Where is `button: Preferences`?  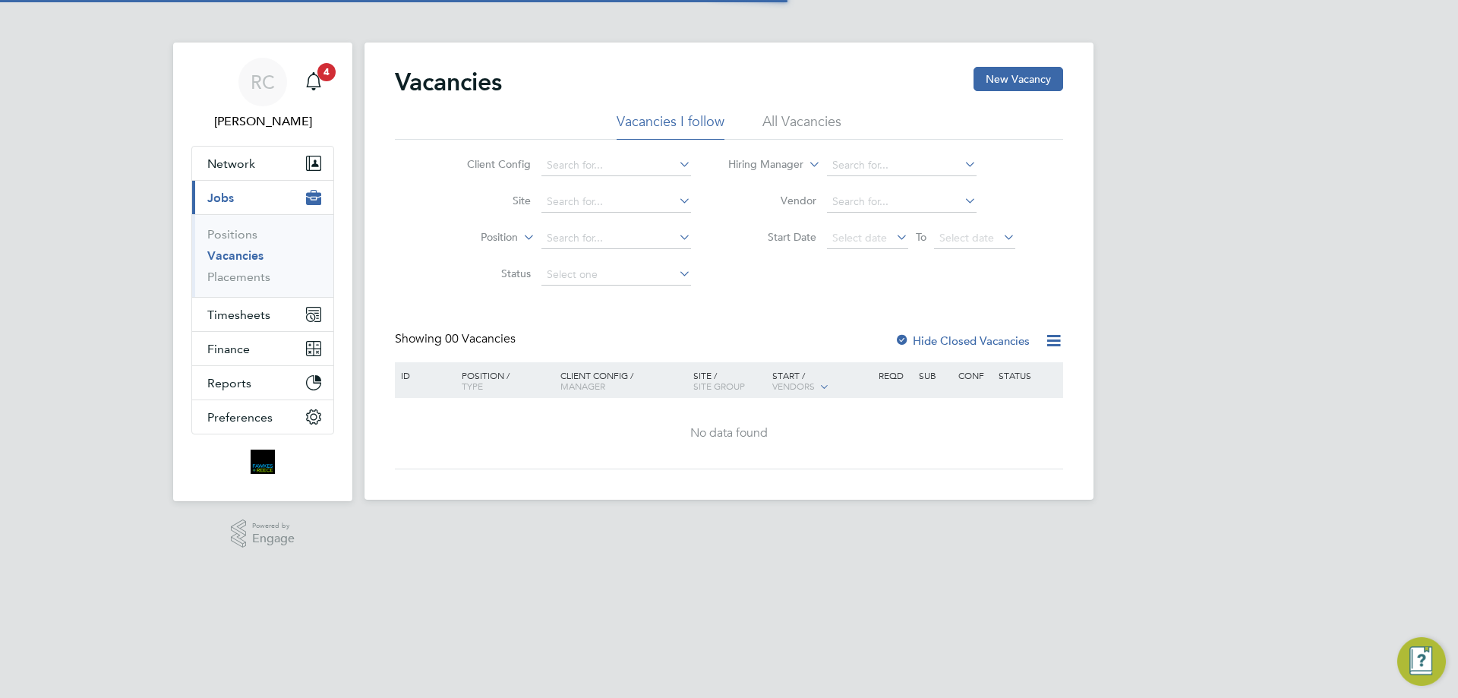
button: Preferences is located at coordinates (263, 417).